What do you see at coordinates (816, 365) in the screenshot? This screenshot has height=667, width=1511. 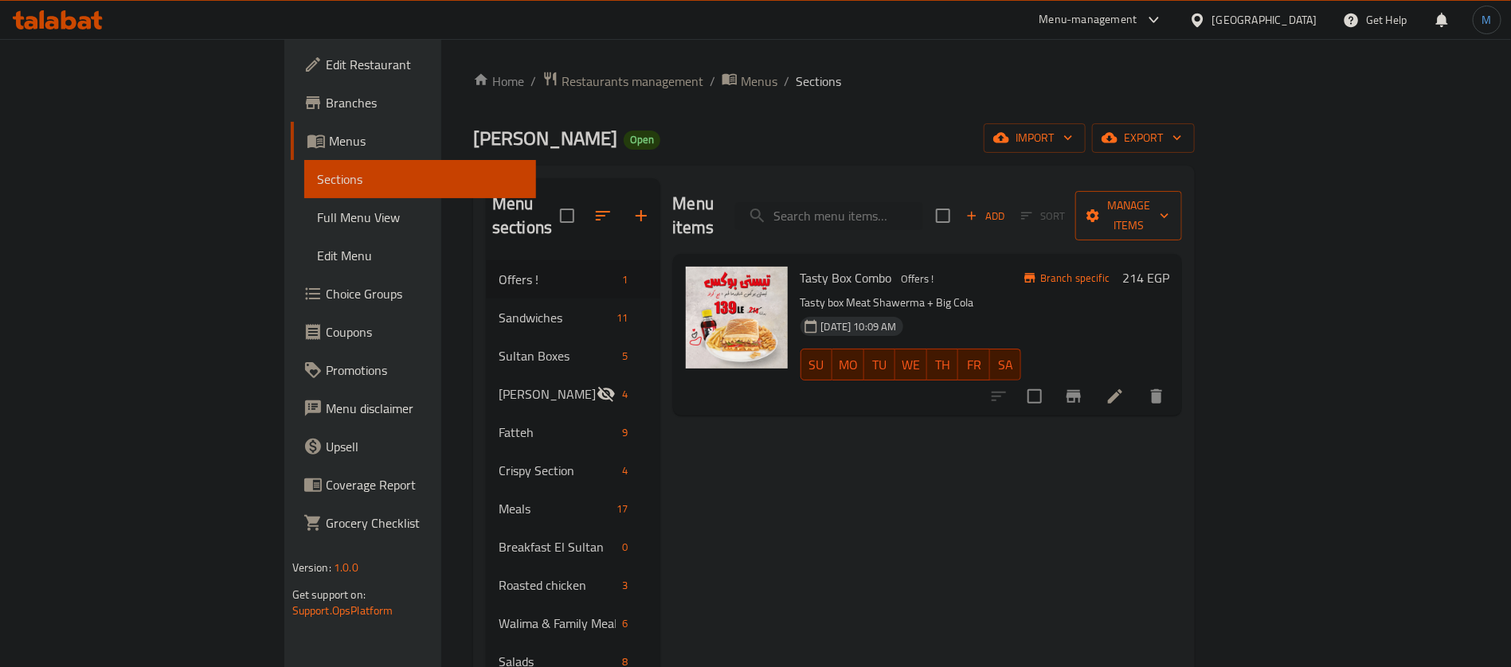 I see `button: SU` at bounding box center [816, 365].